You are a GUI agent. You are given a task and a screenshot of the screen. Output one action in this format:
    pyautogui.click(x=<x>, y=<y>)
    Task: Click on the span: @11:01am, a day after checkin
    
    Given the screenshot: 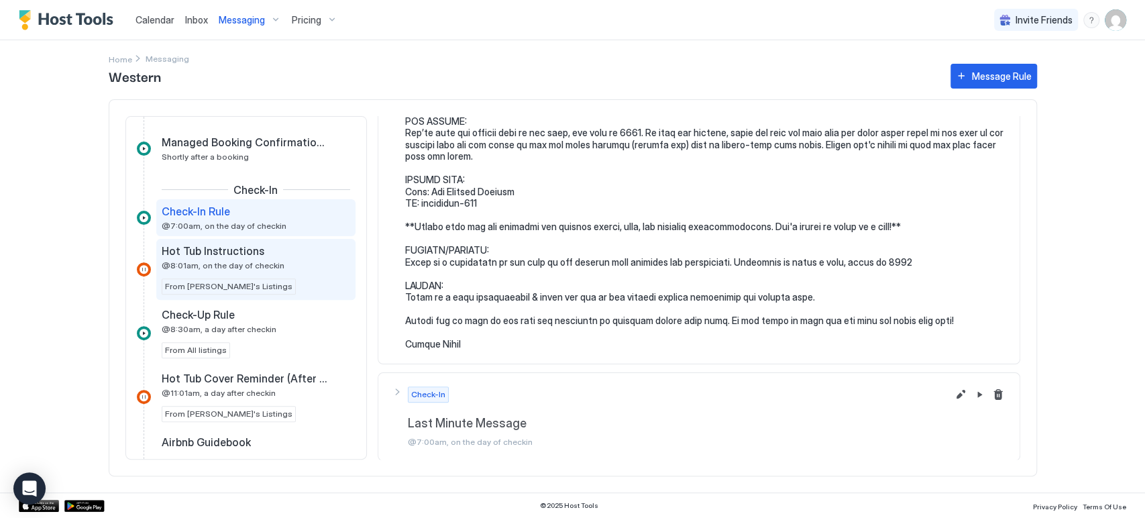 What is the action you would take?
    pyautogui.click(x=219, y=393)
    